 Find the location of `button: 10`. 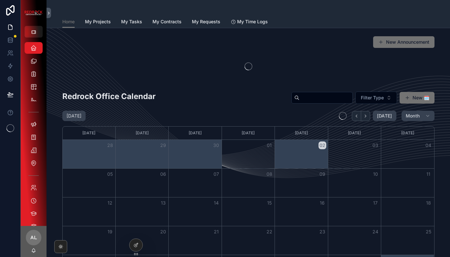

button: 10 is located at coordinates (376, 174).